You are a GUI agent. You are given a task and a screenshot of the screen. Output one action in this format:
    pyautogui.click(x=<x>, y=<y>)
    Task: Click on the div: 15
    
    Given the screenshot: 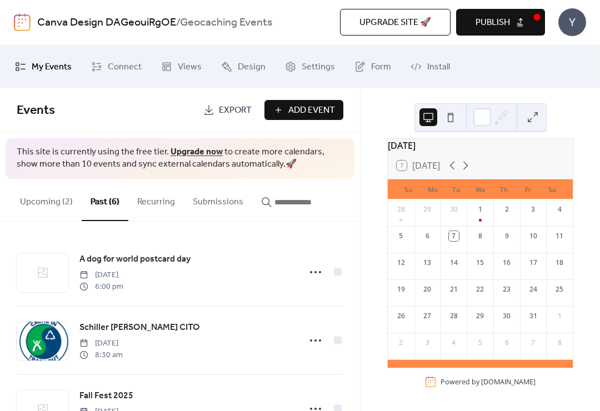 What is the action you would take?
    pyautogui.click(x=480, y=263)
    